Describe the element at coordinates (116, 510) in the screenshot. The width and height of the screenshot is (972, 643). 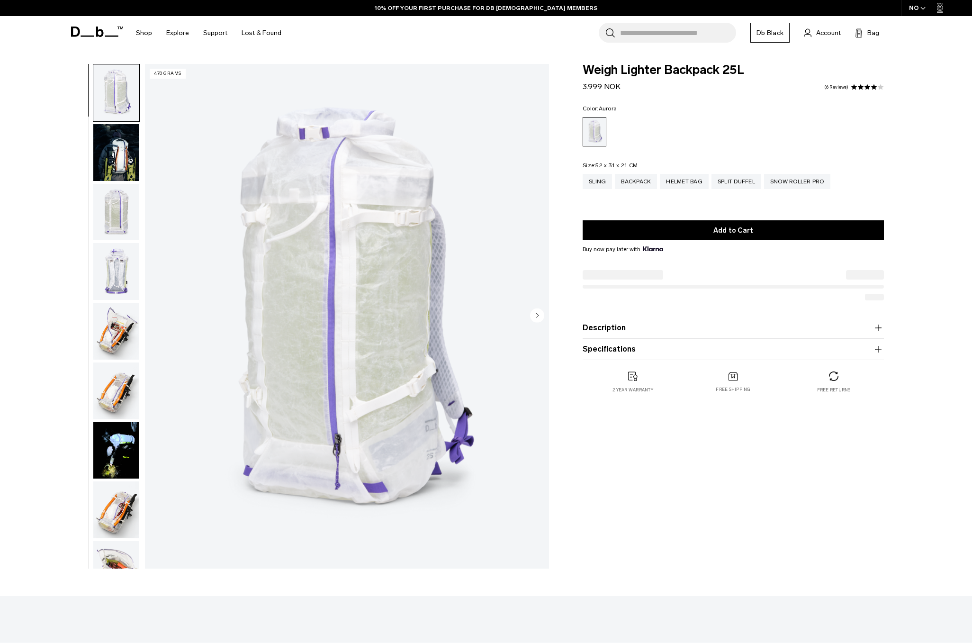
I see `button: Weigh_Lighter_Backpack_25L_6.png` at that location.